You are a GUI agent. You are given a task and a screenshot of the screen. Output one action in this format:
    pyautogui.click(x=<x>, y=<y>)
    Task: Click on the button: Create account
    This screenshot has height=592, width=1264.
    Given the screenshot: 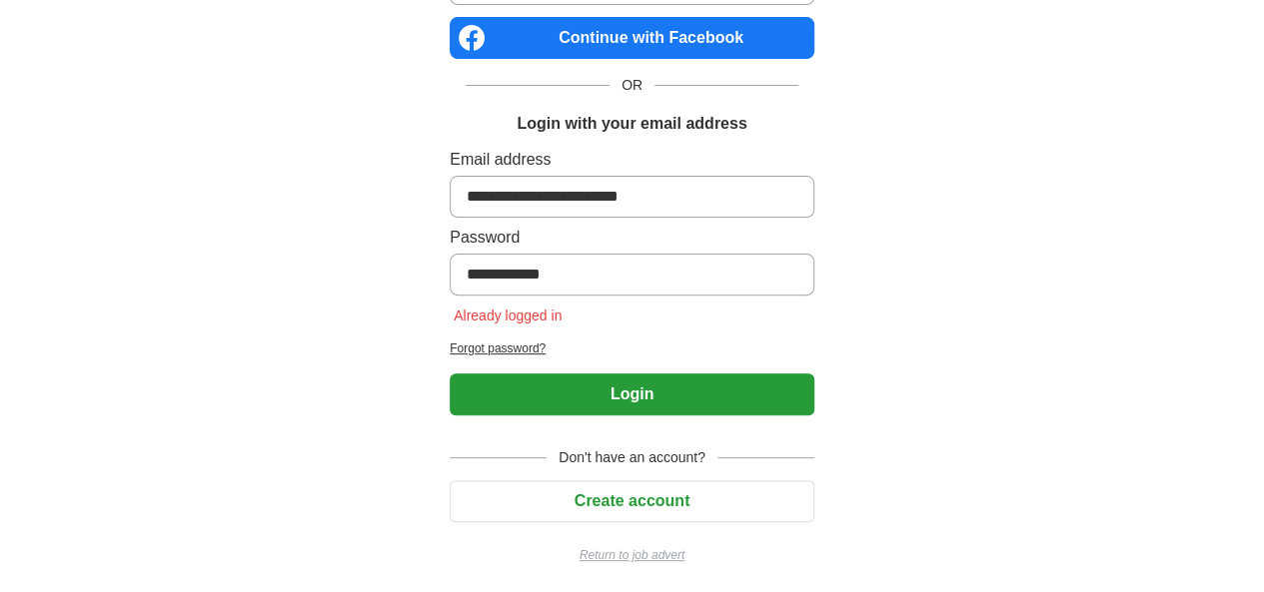 What is the action you would take?
    pyautogui.click(x=631, y=502)
    